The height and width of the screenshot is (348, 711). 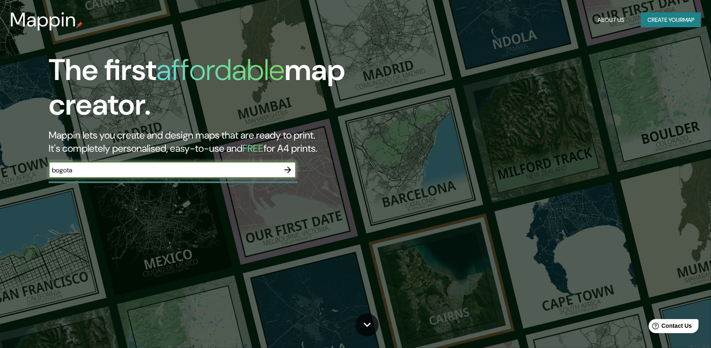 I want to click on img: mappin-pin, so click(x=80, y=25).